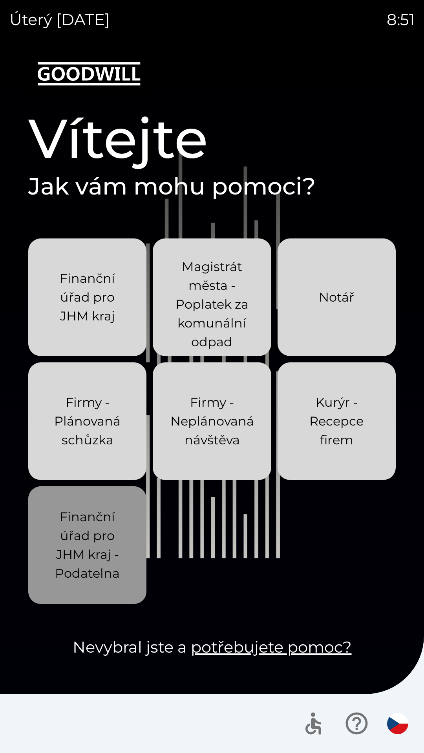  What do you see at coordinates (212, 647) in the screenshot?
I see `p: Nevybral jste a` at bounding box center [212, 647].